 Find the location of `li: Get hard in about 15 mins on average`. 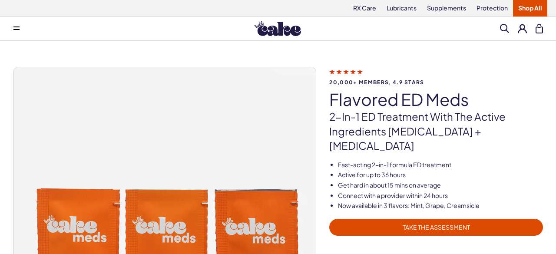

li: Get hard in about 15 mins on average is located at coordinates (440, 185).